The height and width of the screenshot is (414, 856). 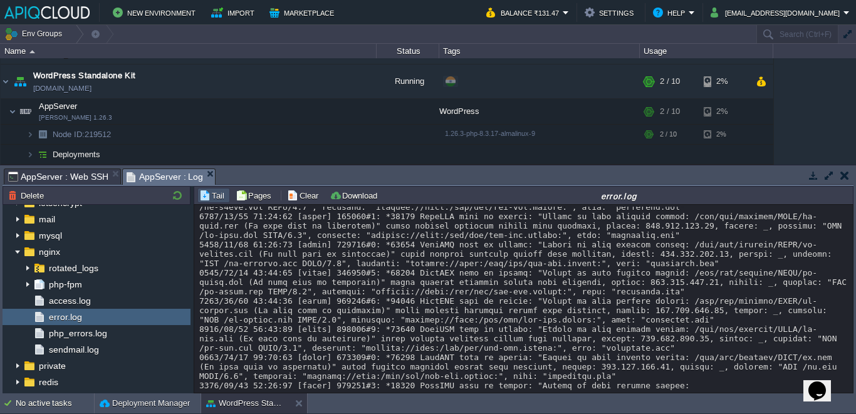 I want to click on span: php-fpm, so click(x=65, y=284).